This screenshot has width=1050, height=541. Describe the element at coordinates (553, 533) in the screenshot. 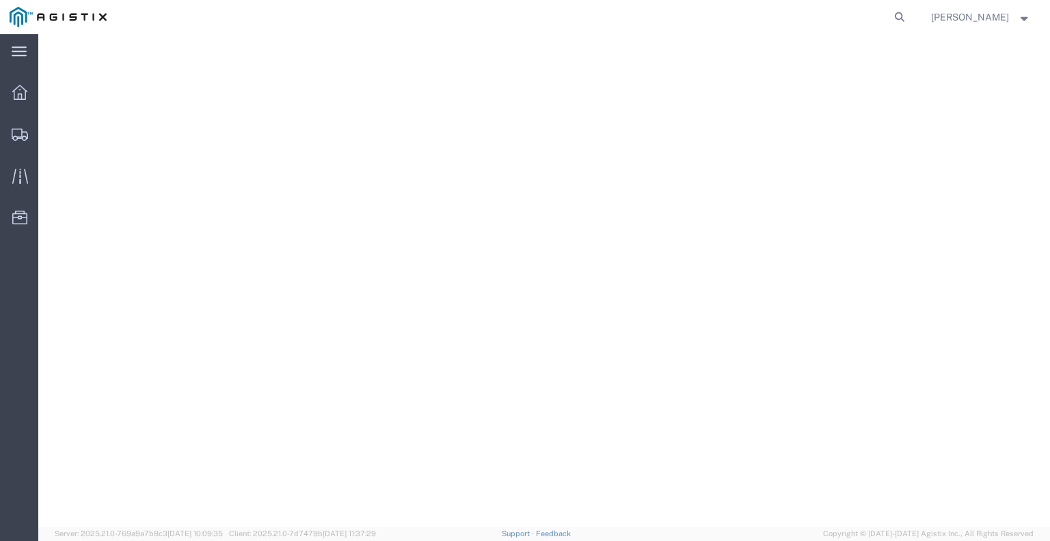

I see `a: Feedback` at that location.